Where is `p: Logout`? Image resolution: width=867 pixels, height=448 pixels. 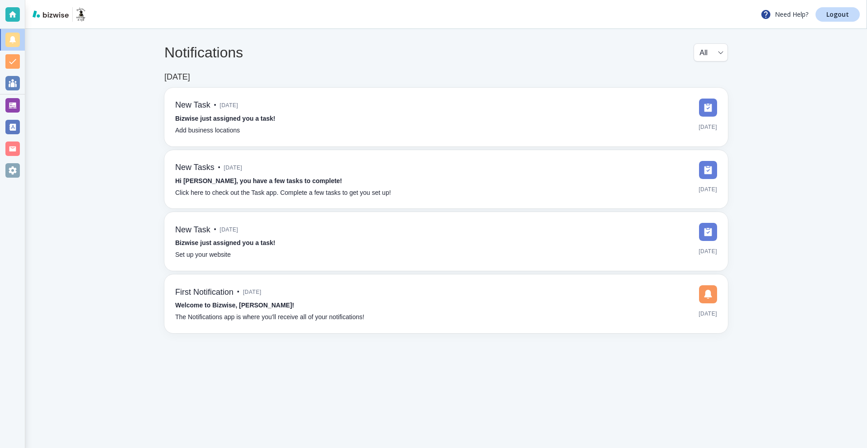
p: Logout is located at coordinates (838, 14).